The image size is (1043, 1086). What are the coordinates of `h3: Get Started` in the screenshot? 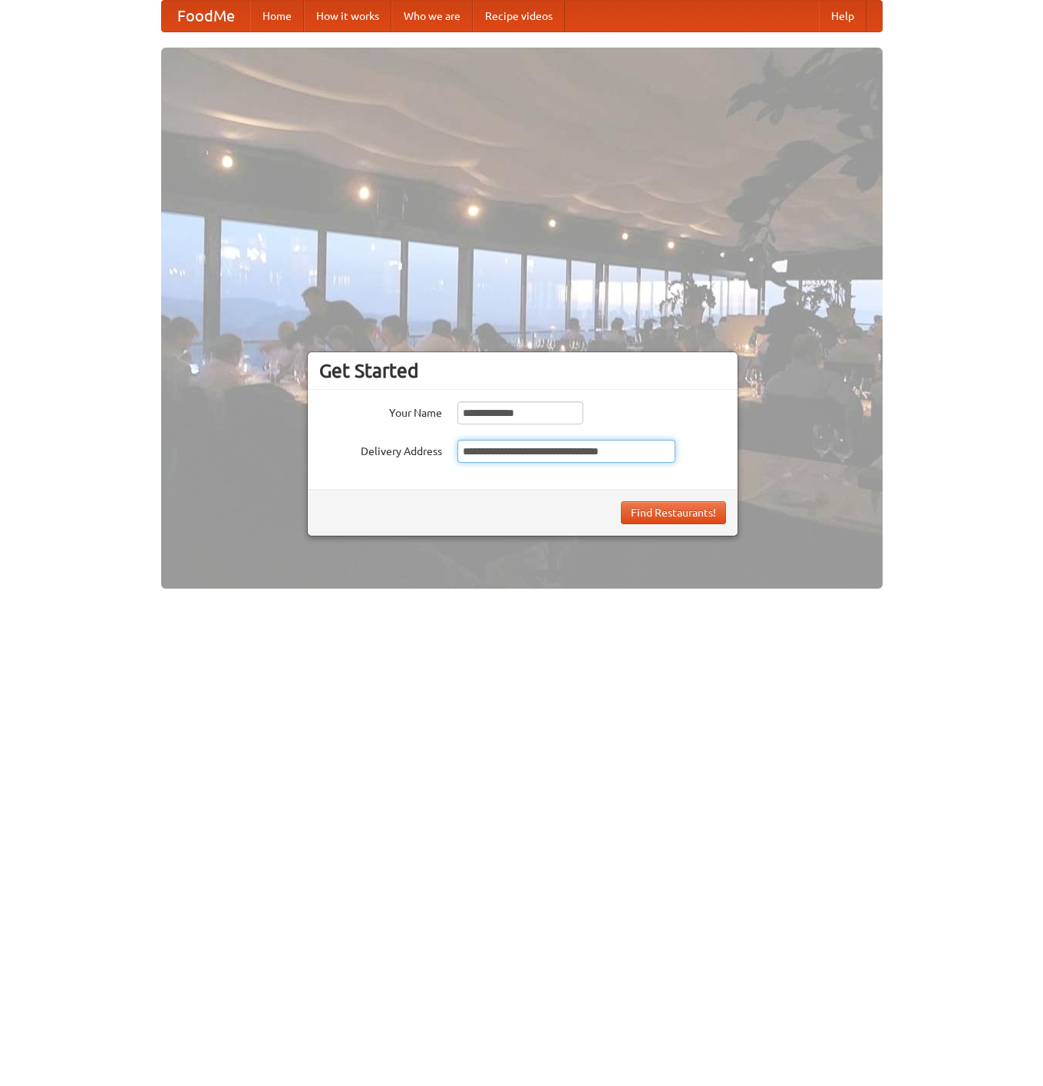 It's located at (523, 371).